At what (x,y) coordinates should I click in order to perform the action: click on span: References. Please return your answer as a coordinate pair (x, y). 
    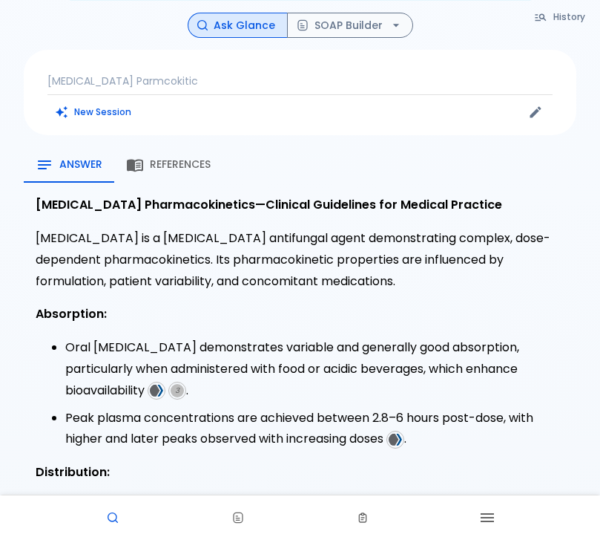
    Looking at the image, I should click on (180, 165).